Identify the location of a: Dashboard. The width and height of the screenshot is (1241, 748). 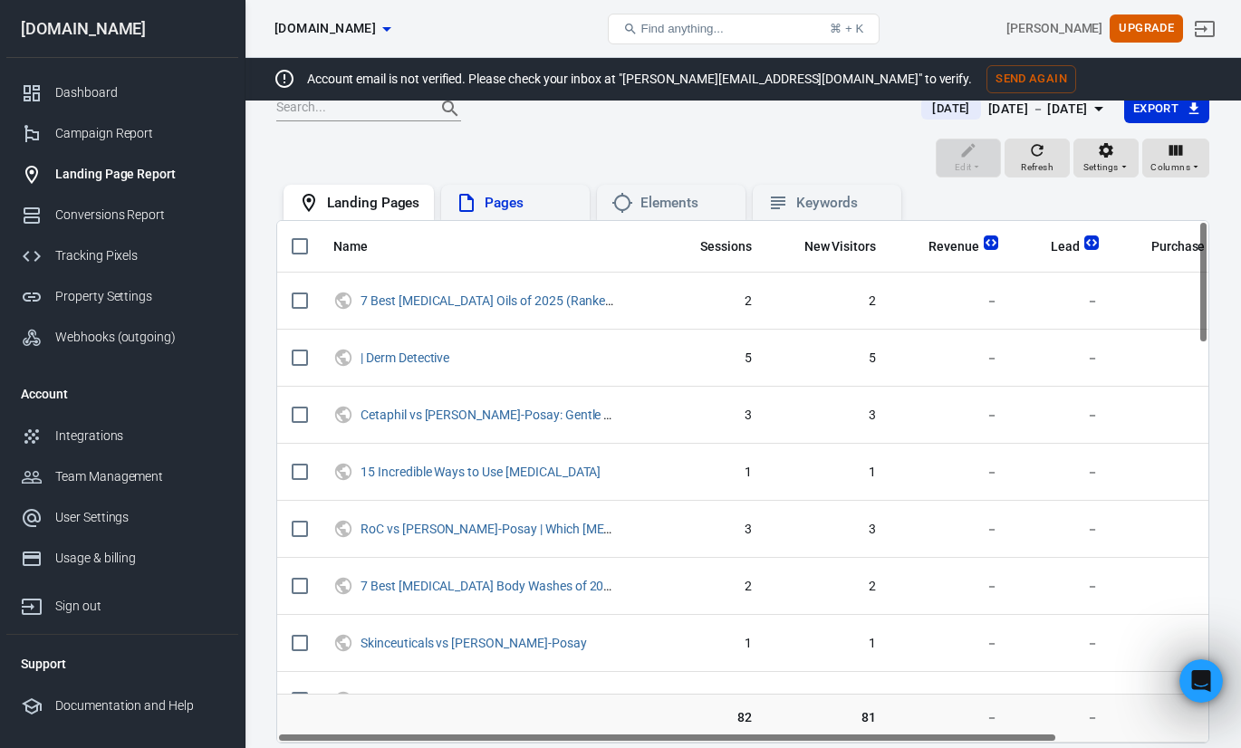
(122, 92).